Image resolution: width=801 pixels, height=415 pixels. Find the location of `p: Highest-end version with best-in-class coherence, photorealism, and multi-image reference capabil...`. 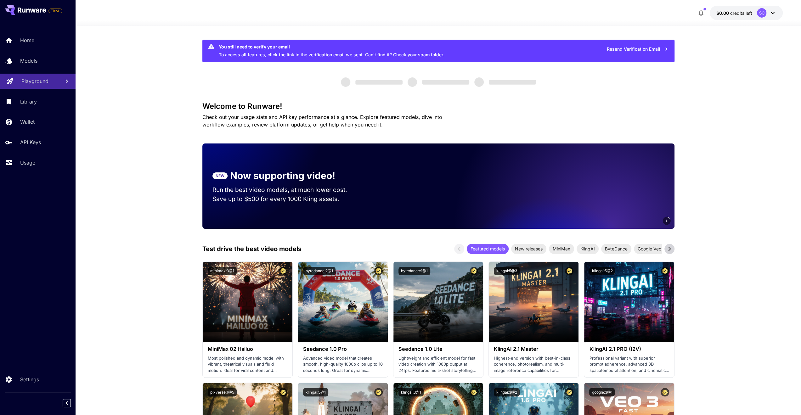

p: Highest-end version with best-in-class coherence, photorealism, and multi-image reference capabil... is located at coordinates (534, 365).